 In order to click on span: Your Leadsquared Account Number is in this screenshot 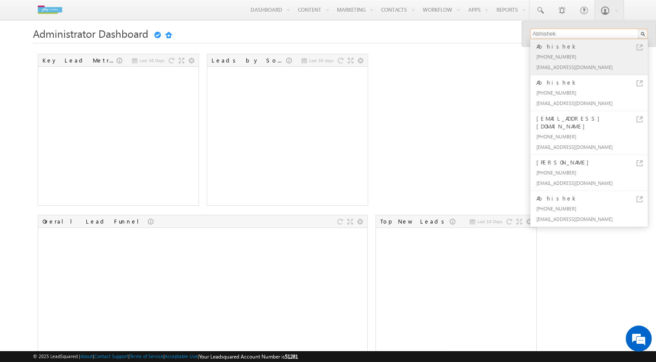, I will do `click(249, 356)`.